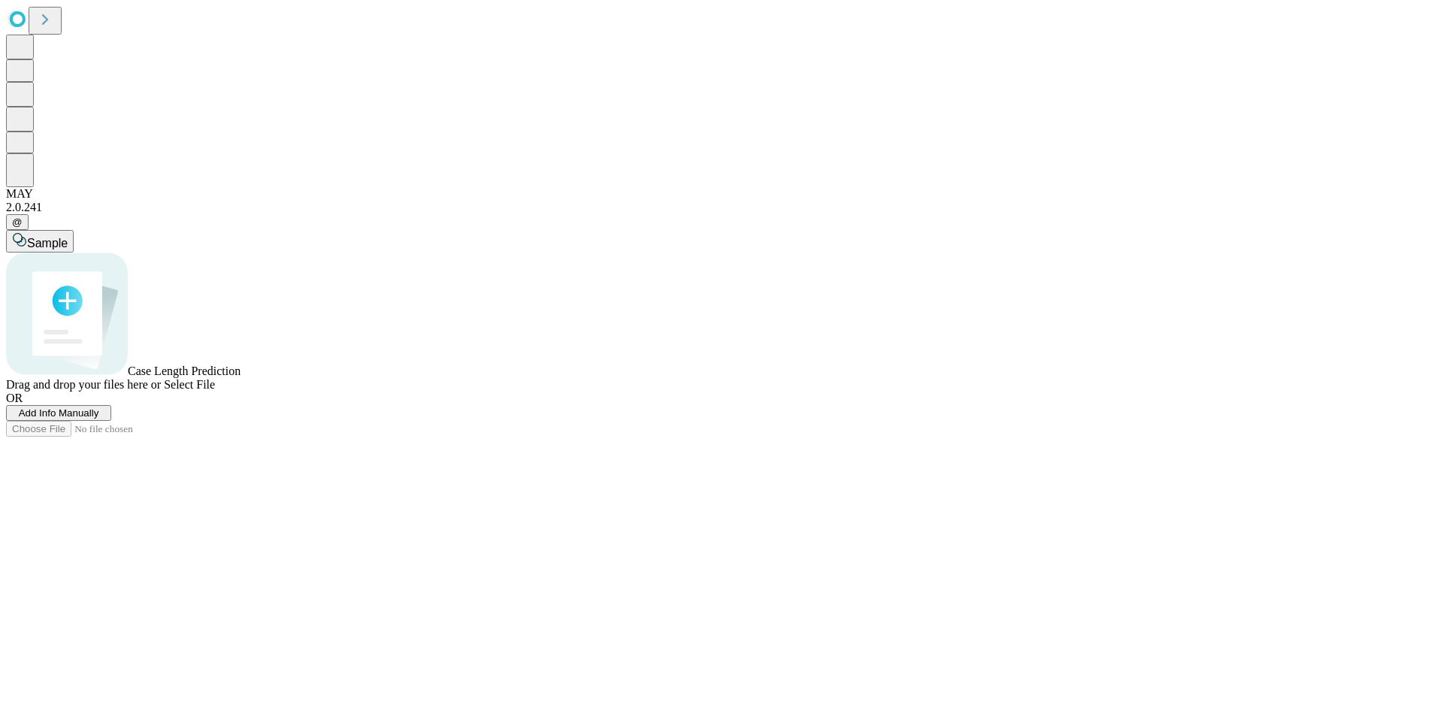 The image size is (1437, 717). Describe the element at coordinates (40, 241) in the screenshot. I see `button: Sample` at that location.